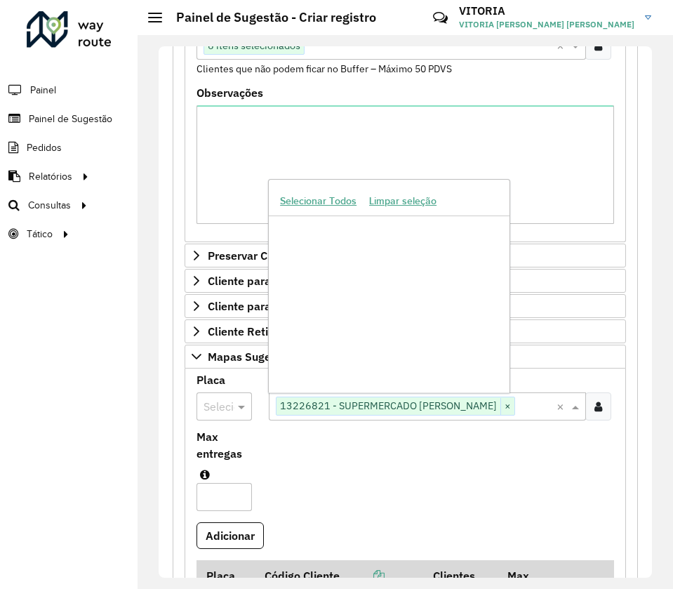 Image resolution: width=673 pixels, height=589 pixels. I want to click on a: Mapas Sugeridos: Placa-Cliente, so click(405, 357).